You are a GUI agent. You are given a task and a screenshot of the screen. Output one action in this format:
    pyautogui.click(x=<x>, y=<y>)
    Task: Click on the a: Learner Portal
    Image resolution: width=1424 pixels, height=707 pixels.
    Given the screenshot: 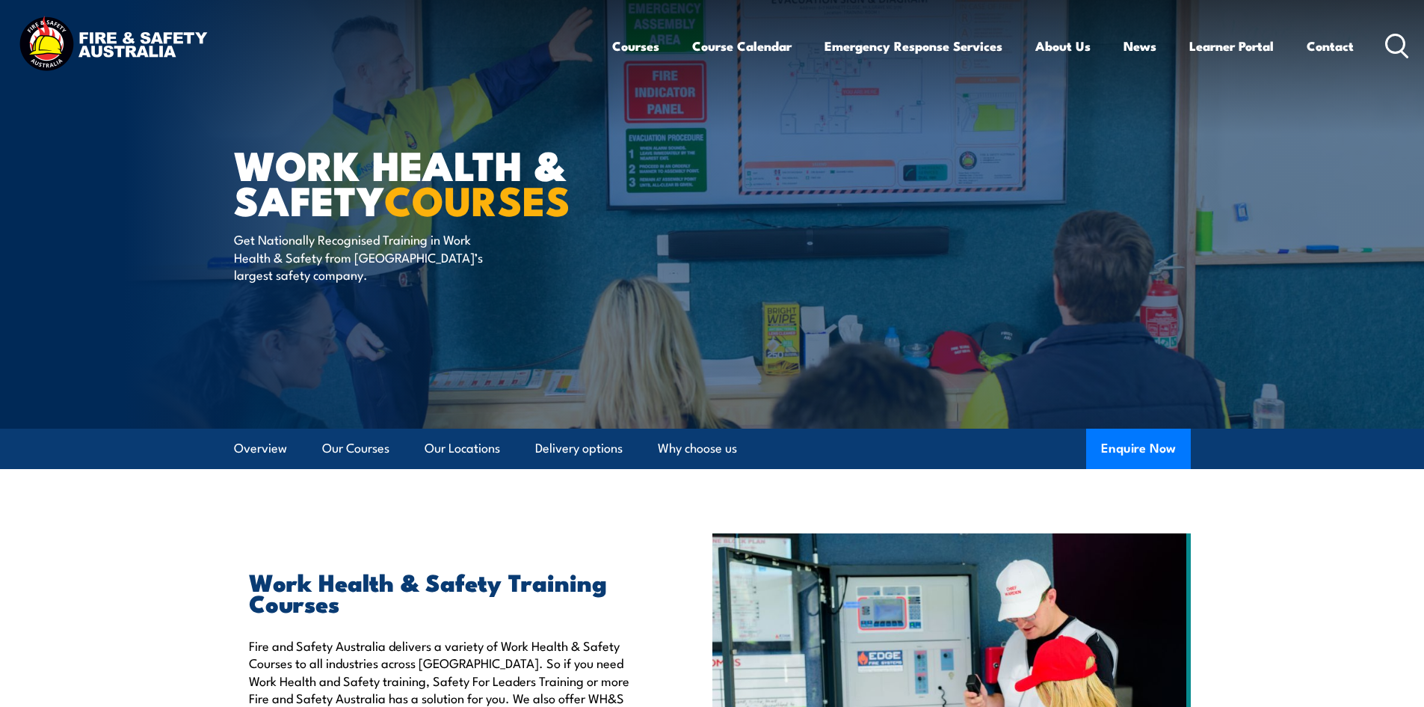 What is the action you would take?
    pyautogui.click(x=1232, y=46)
    